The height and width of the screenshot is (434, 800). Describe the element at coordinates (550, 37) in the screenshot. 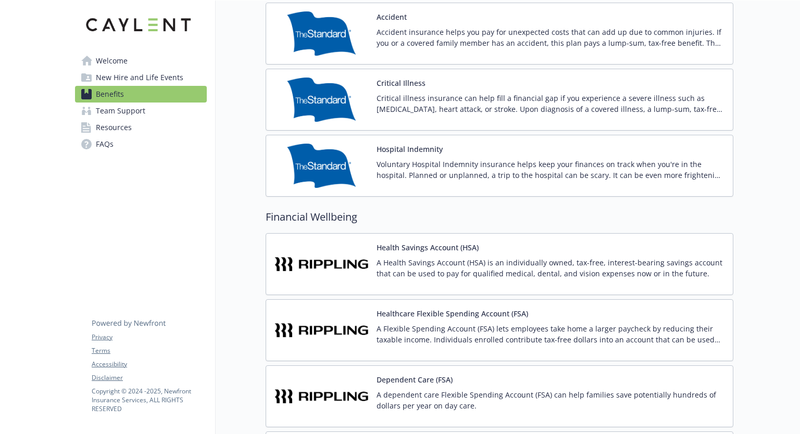

I see `p: Accident insurance helps you pay for unexpected costs that can add up due to common injuries. If ...` at that location.